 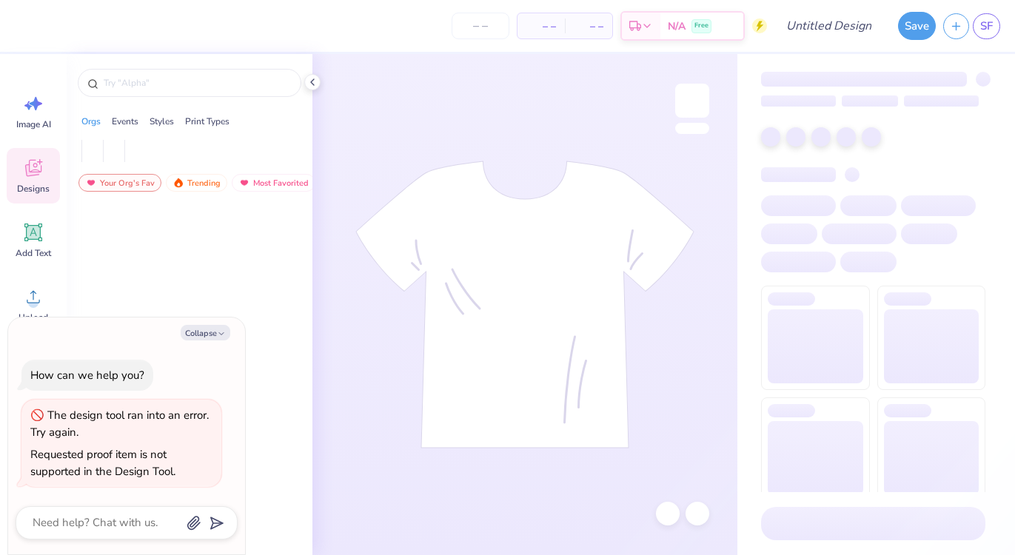 I want to click on img: tee-skeleton.svg, so click(x=525, y=304).